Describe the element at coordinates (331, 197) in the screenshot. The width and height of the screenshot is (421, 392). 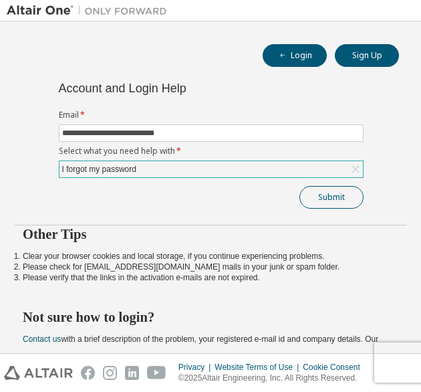
I see `button: Submit` at that location.